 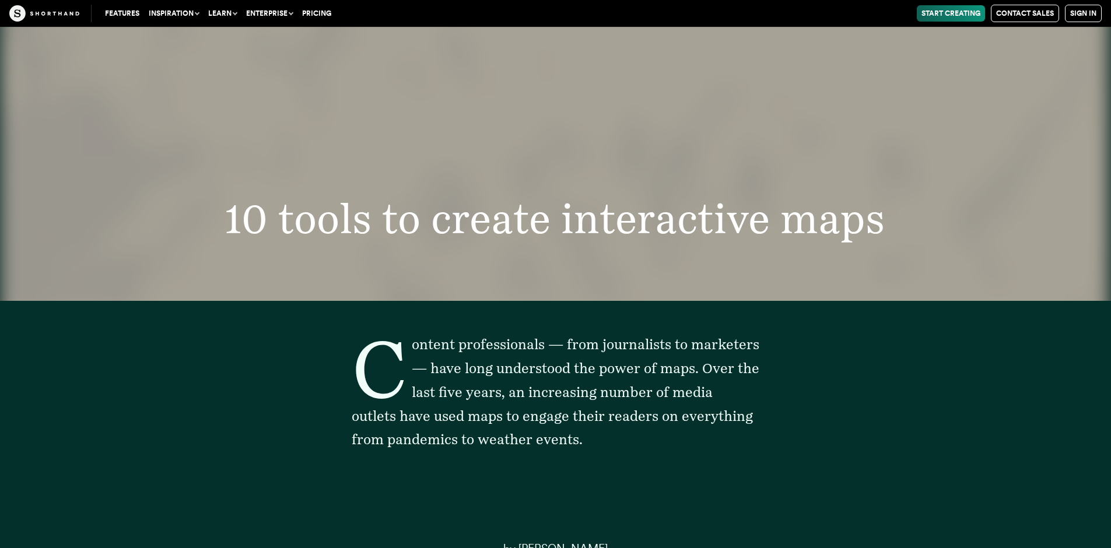 I want to click on a: Contact Sales, so click(x=1025, y=13).